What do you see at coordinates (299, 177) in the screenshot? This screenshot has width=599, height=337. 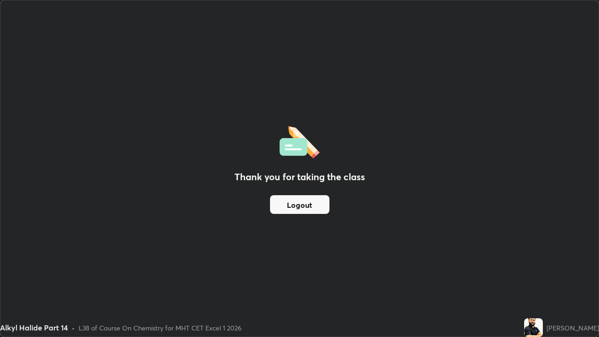 I see `h2: Thank you for taking the class` at bounding box center [299, 177].